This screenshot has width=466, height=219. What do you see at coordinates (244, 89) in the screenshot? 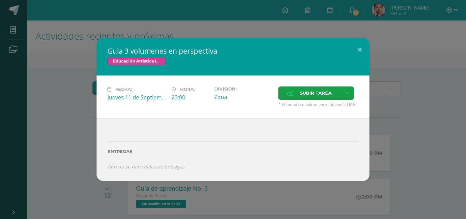
I see `label: División:` at bounding box center [244, 89].